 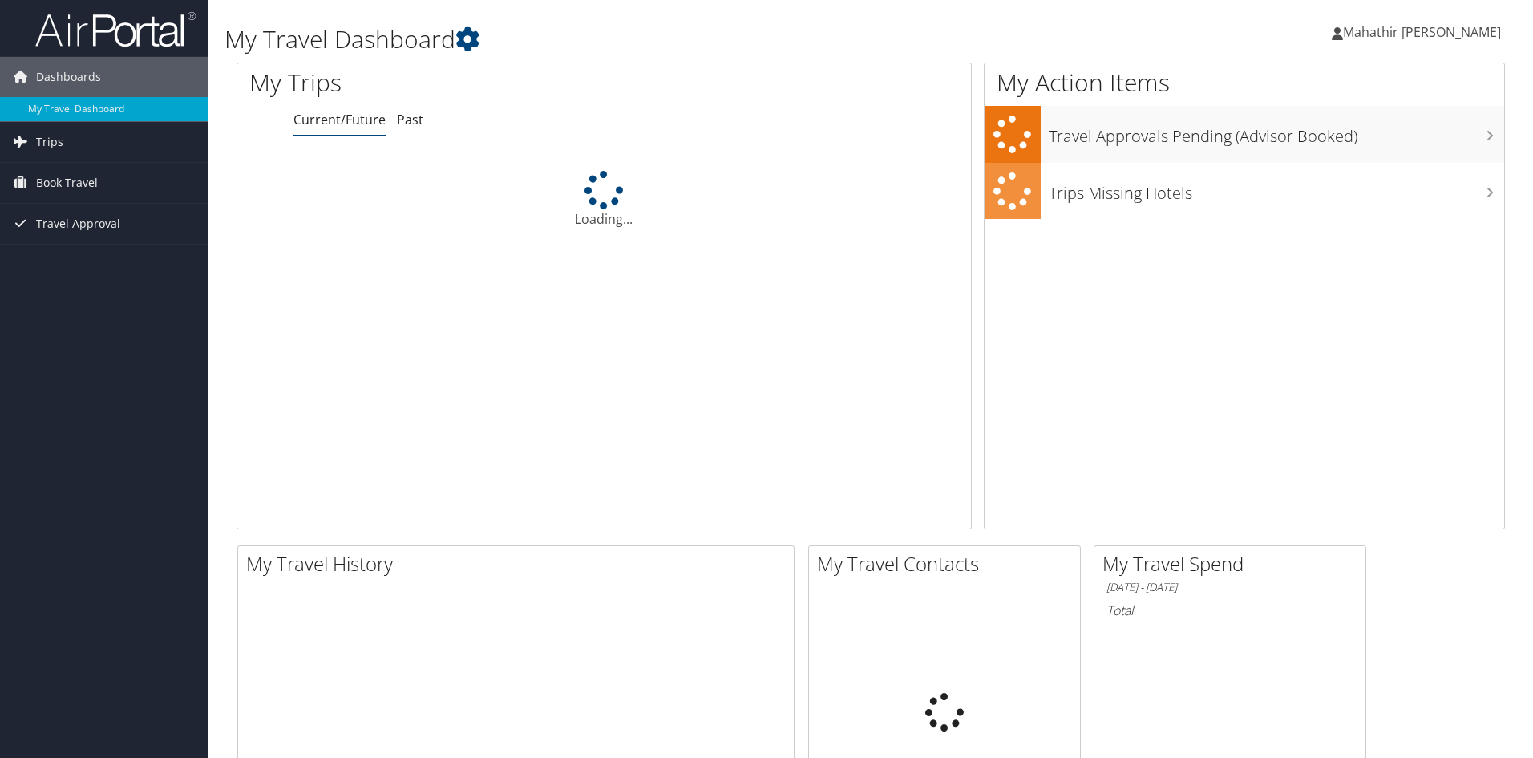 What do you see at coordinates (50, 142) in the screenshot?
I see `span: Trips` at bounding box center [50, 142].